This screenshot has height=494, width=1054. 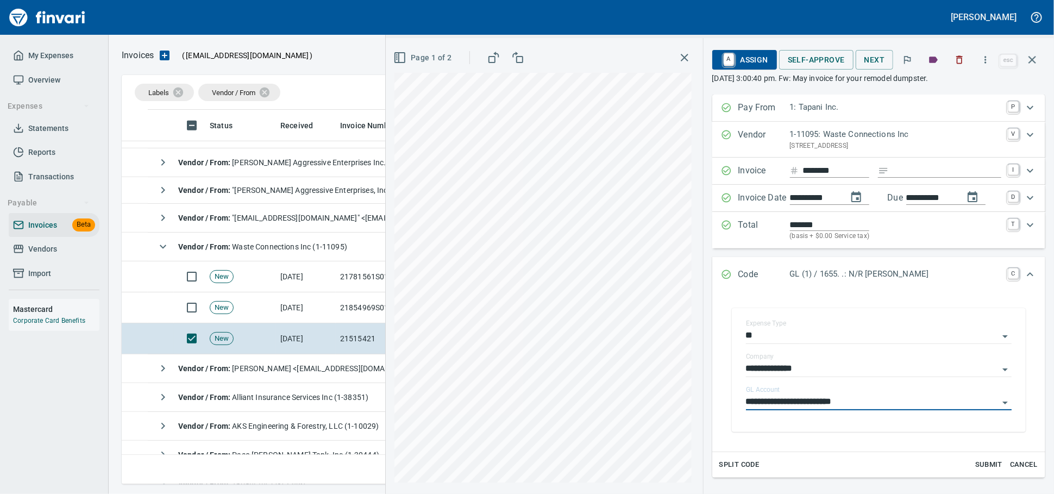 What do you see at coordinates (159, 92) in the screenshot?
I see `span: Labels` at bounding box center [159, 92].